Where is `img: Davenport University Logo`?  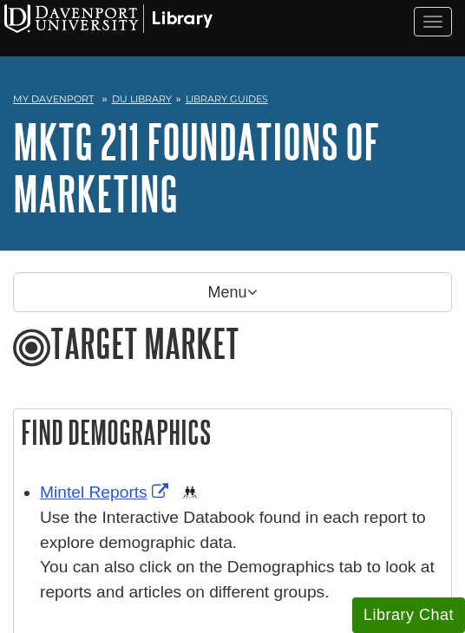
img: Davenport University Logo is located at coordinates (108, 18).